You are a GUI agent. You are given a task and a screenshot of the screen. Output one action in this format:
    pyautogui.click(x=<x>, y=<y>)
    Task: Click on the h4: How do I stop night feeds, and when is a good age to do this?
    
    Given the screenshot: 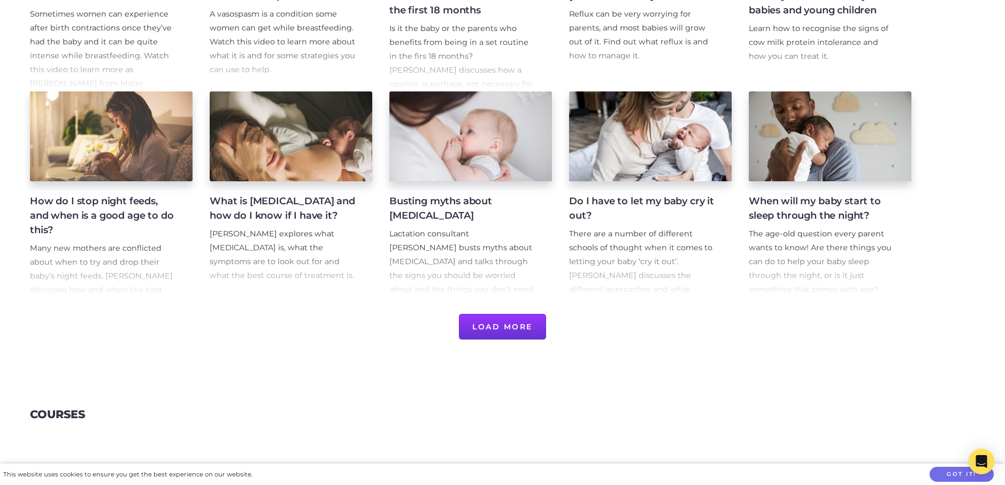 What is the action you would take?
    pyautogui.click(x=103, y=216)
    